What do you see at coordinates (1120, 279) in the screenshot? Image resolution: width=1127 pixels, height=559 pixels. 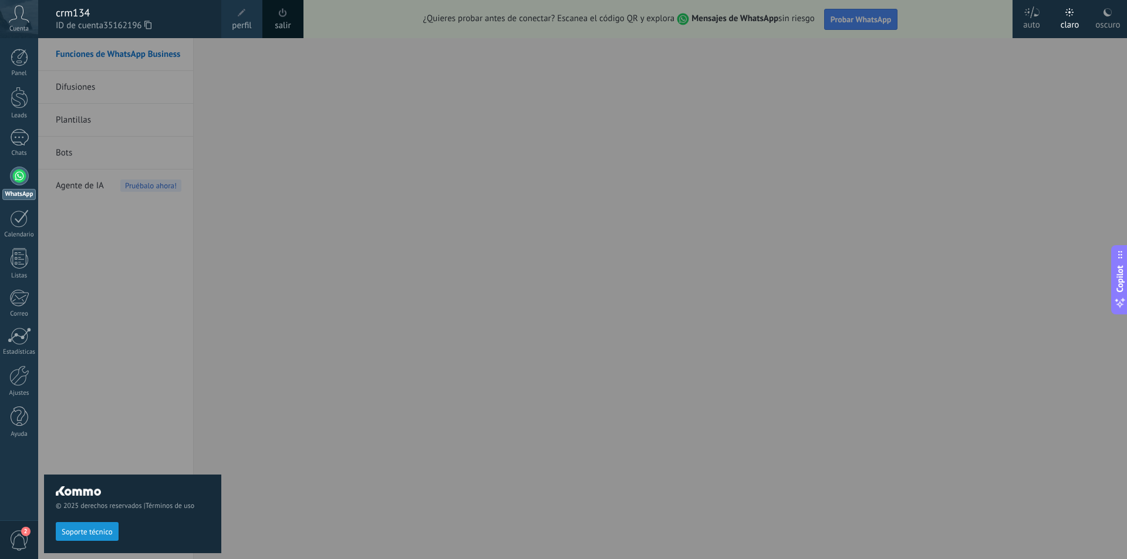 I see `span: Copilot` at bounding box center [1120, 279].